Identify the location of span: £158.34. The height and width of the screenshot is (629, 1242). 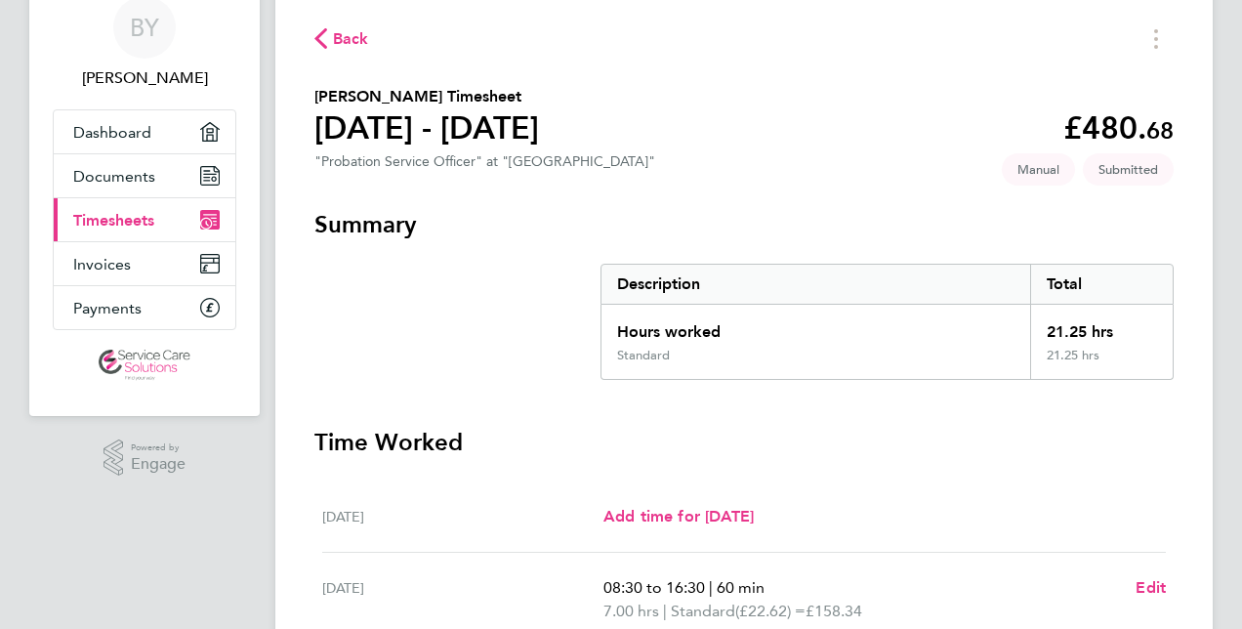
(834, 610).